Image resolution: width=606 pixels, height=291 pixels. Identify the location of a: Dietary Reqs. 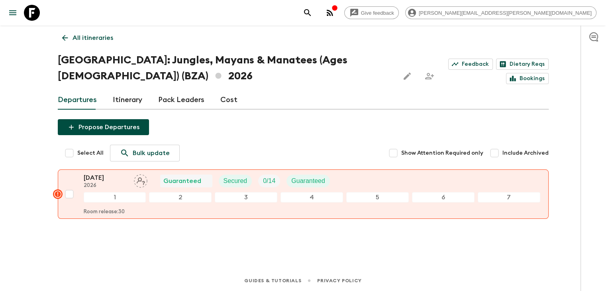
(522, 64).